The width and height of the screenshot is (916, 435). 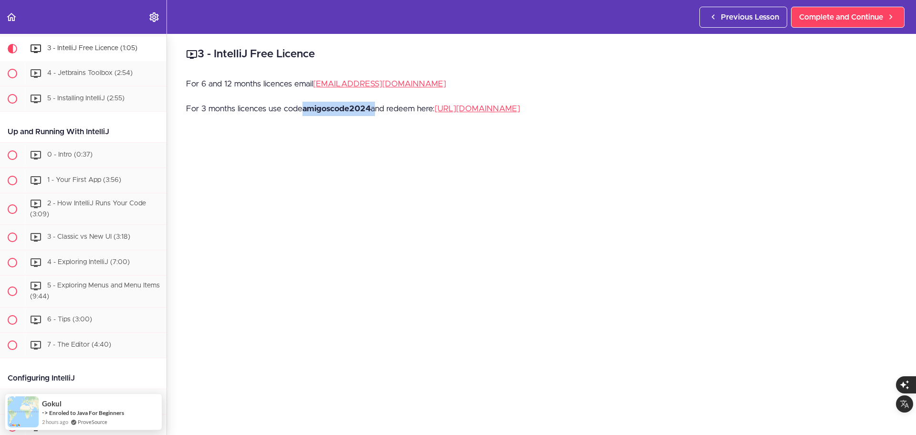 I want to click on a: Complete and Continue, so click(x=848, y=17).